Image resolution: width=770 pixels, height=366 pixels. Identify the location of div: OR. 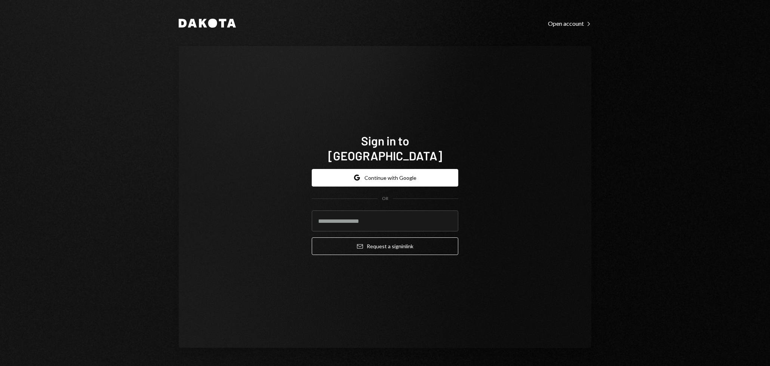
(385, 198).